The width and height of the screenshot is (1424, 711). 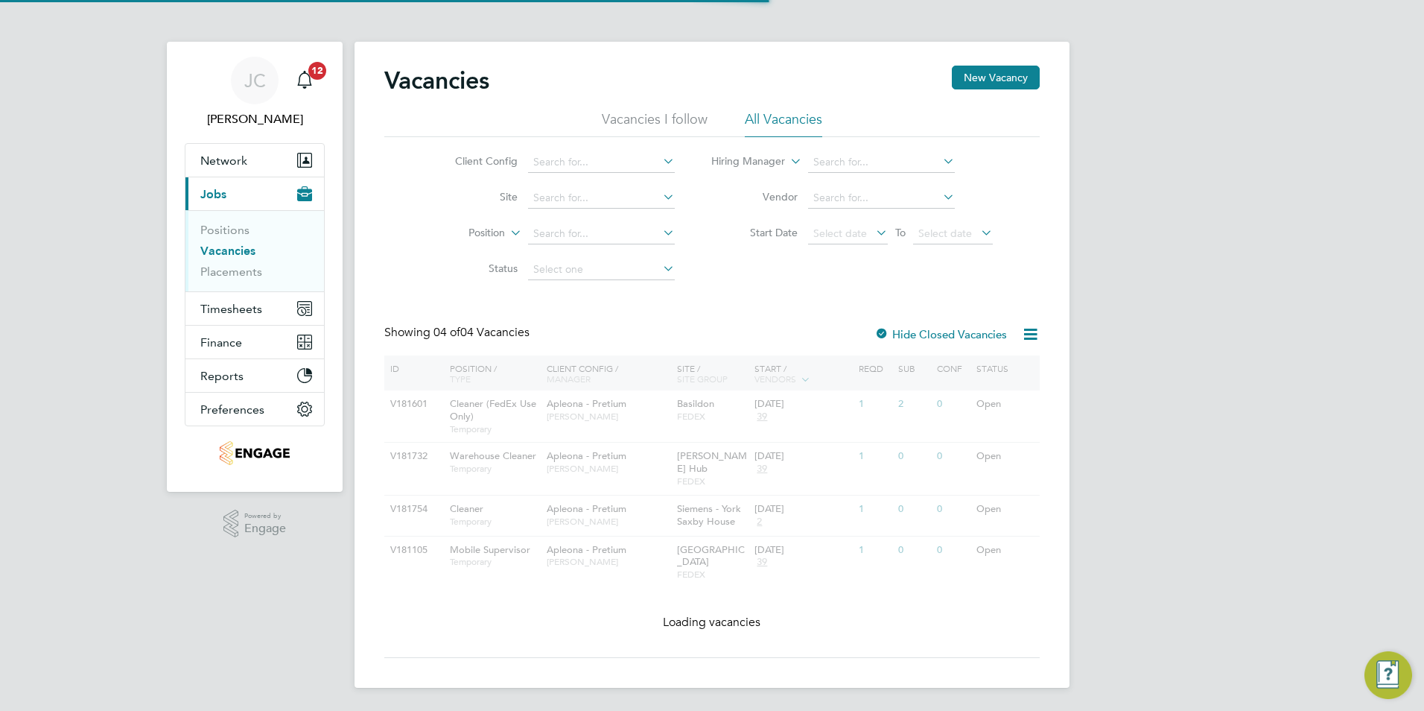 What do you see at coordinates (255, 250) in the screenshot?
I see `div: Jobs` at bounding box center [255, 250].